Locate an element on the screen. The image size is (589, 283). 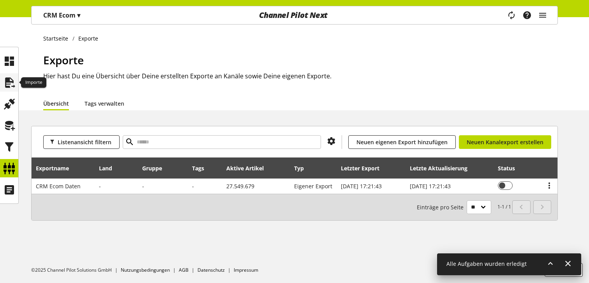
span: Listenansicht filtern is located at coordinates (85, 142).